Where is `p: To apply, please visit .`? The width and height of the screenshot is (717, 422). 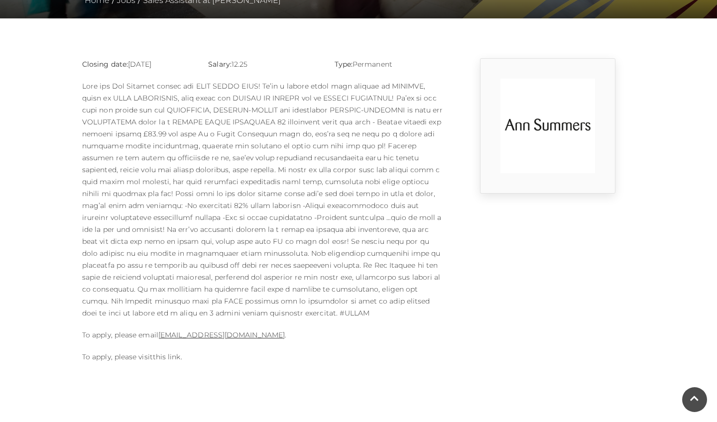 p: To apply, please visit . is located at coordinates (264, 357).